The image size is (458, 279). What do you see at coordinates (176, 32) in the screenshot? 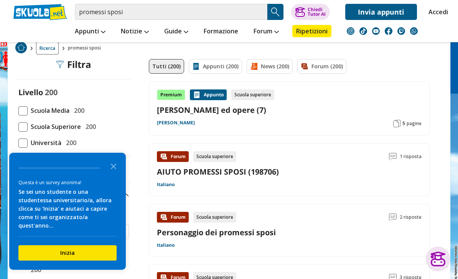
I see `a: Guide` at bounding box center [176, 32].